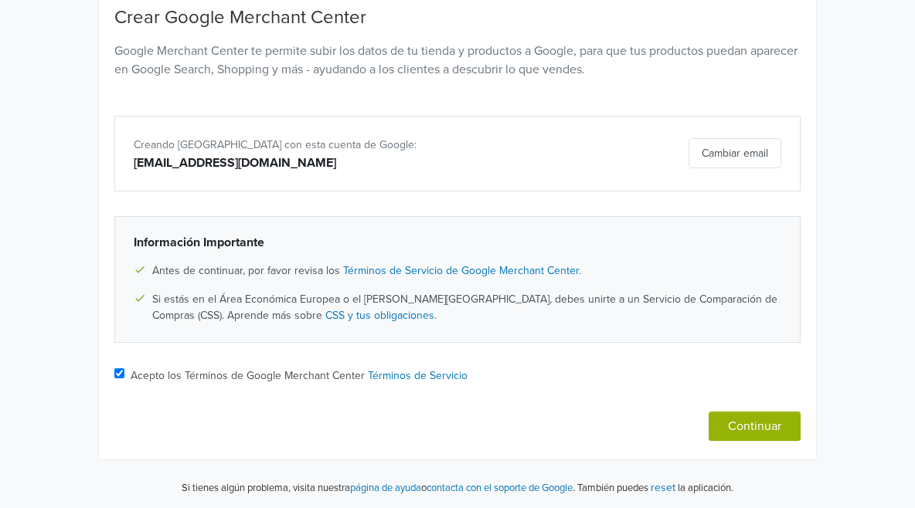 This screenshot has width=915, height=508. Describe the element at coordinates (754, 426) in the screenshot. I see `button: Continuar` at that location.